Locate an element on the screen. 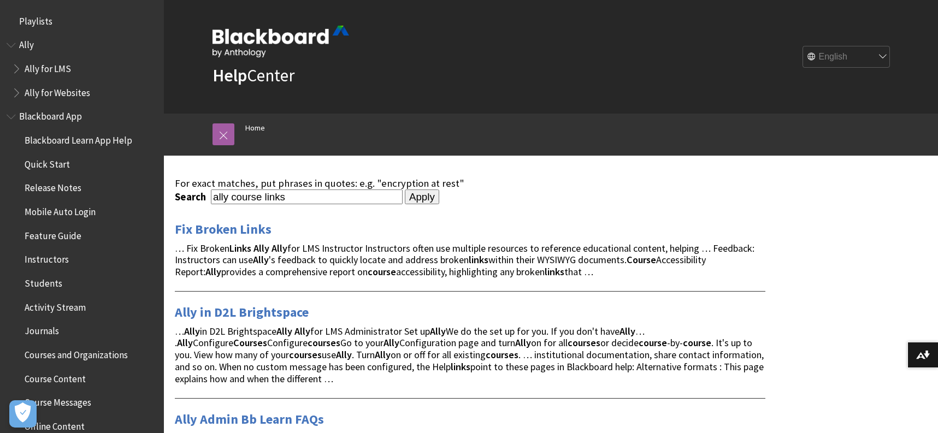 Image resolution: width=938 pixels, height=433 pixels. strong: Courses is located at coordinates (250, 343).